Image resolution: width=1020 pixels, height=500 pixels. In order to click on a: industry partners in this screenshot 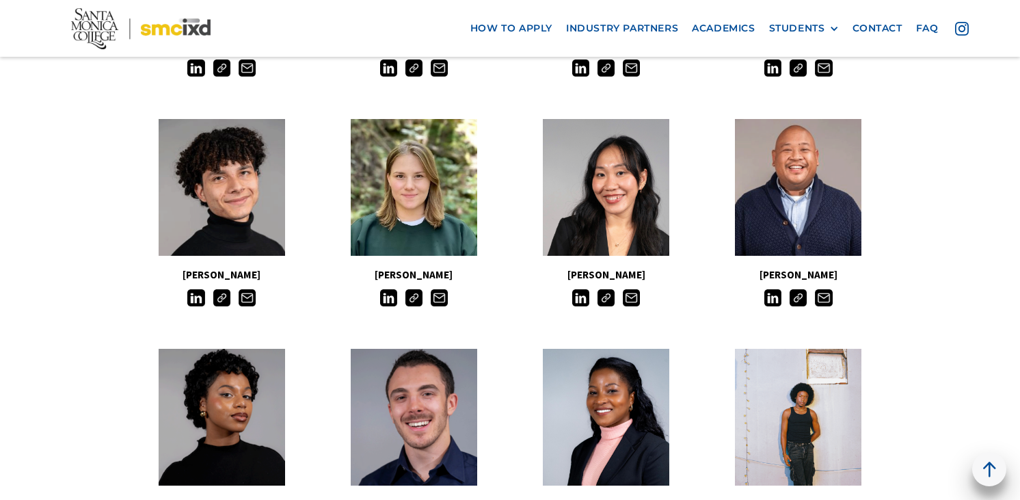, I will do `click(622, 28)`.